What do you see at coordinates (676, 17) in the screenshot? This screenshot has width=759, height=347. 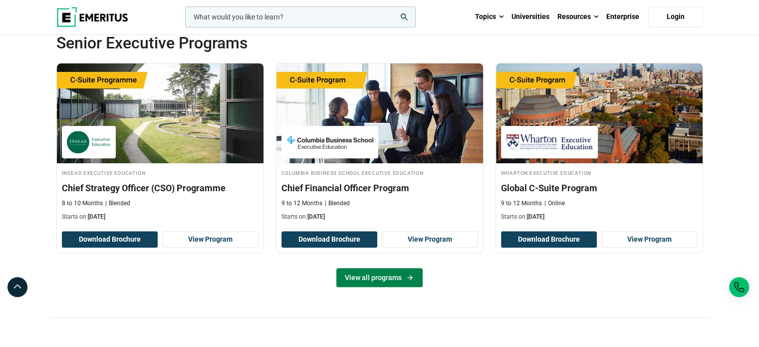 I see `a: Login` at bounding box center [676, 17].